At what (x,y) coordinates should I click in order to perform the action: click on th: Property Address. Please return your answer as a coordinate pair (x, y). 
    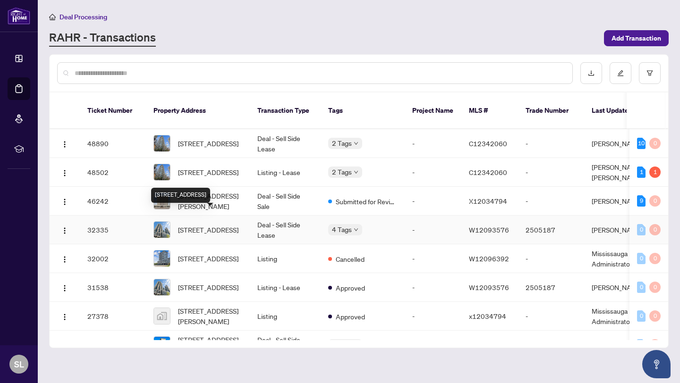
    Looking at the image, I should click on (198, 111).